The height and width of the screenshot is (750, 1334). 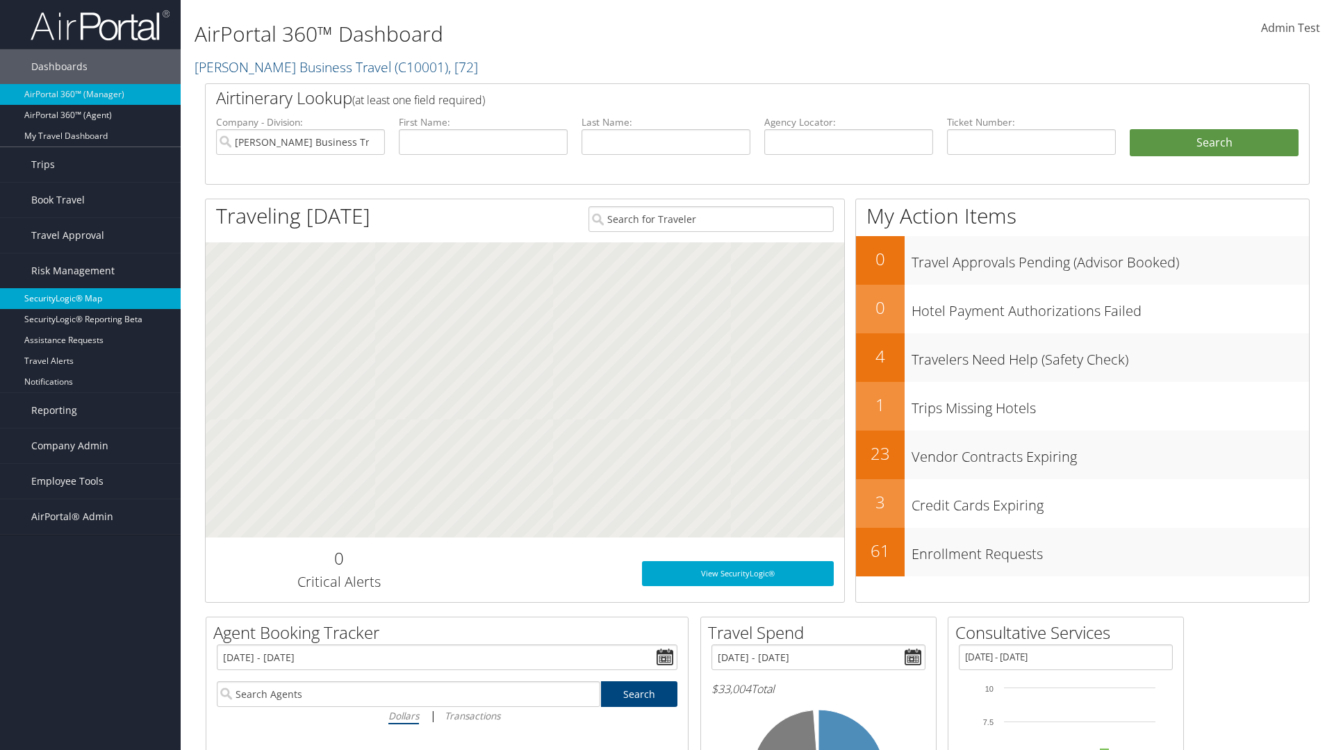 What do you see at coordinates (665, 122) in the screenshot?
I see `label: Last Name:` at bounding box center [665, 122].